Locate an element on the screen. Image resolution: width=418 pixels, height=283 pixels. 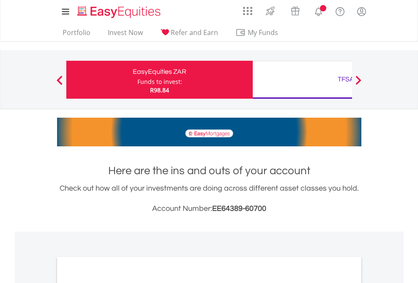
a: Notifications is located at coordinates (318, 11).